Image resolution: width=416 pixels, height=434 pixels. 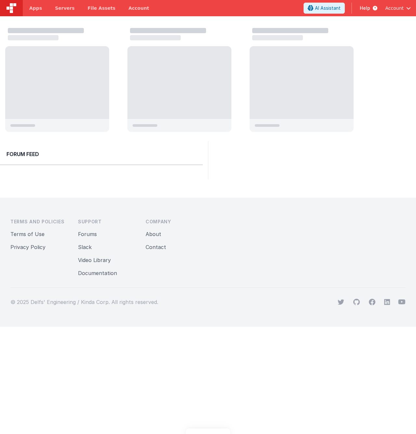 What do you see at coordinates (84, 302) in the screenshot?
I see `p: © 2025 Delfs' Engineering / Kinda Corp. All rights reserved.` at bounding box center [84, 302].